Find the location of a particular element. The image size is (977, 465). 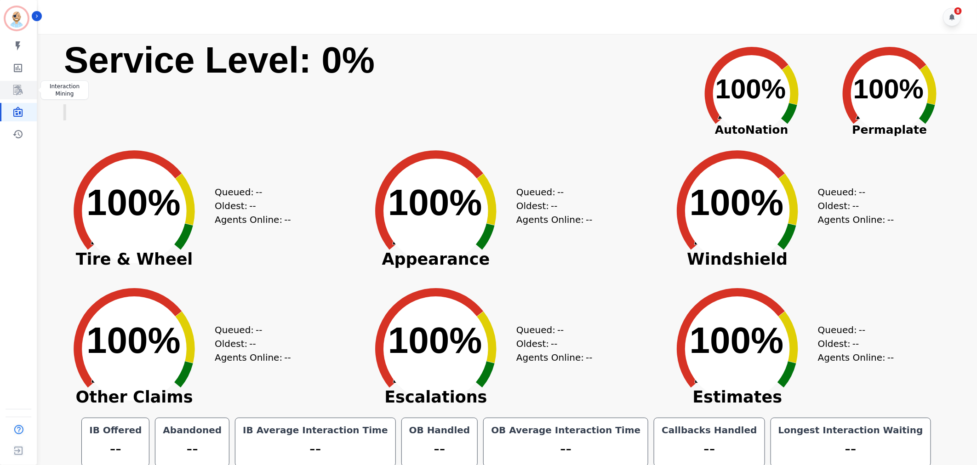

span: AutoNation is located at coordinates (752, 130).